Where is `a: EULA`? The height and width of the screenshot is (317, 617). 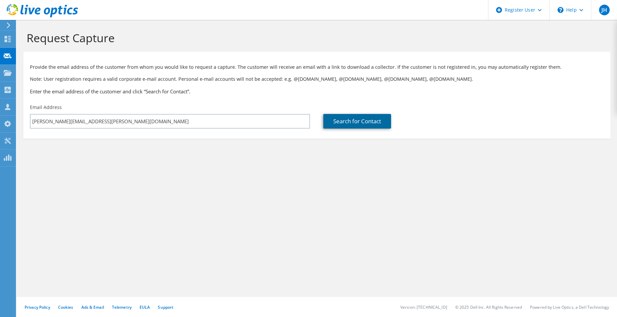
a: EULA is located at coordinates (145, 307).